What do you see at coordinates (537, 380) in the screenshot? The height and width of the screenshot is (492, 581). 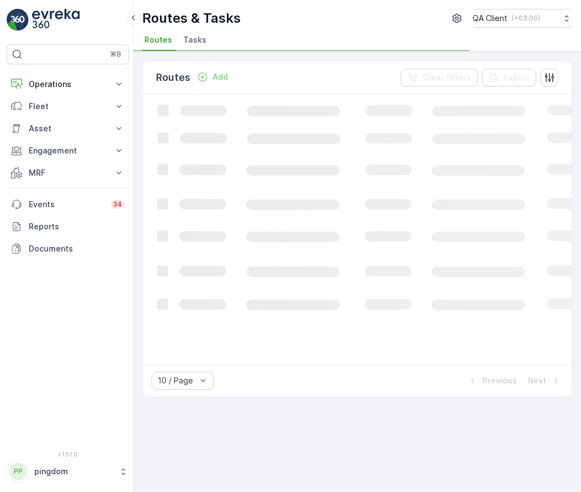 I see `p: Next` at bounding box center [537, 380].